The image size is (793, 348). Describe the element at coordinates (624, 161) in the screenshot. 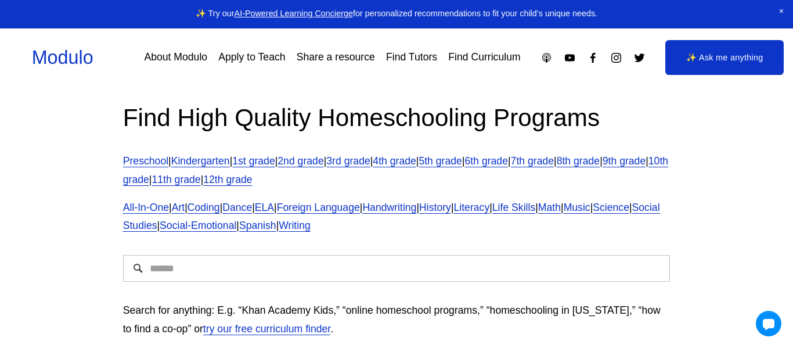

I see `a: 9th grade` at that location.